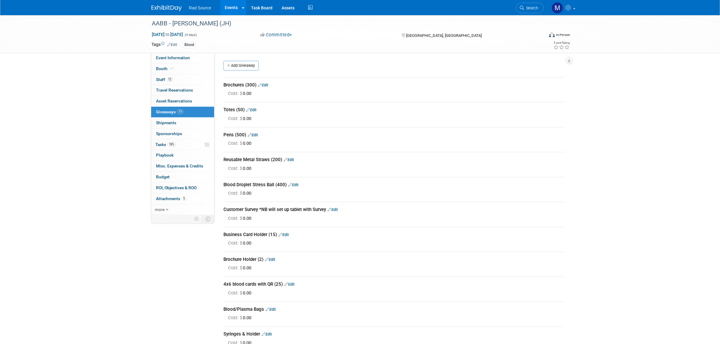 This screenshot has height=344, width=720. What do you see at coordinates (552, 35) in the screenshot?
I see `img: Format-Inperson.png` at bounding box center [552, 35].